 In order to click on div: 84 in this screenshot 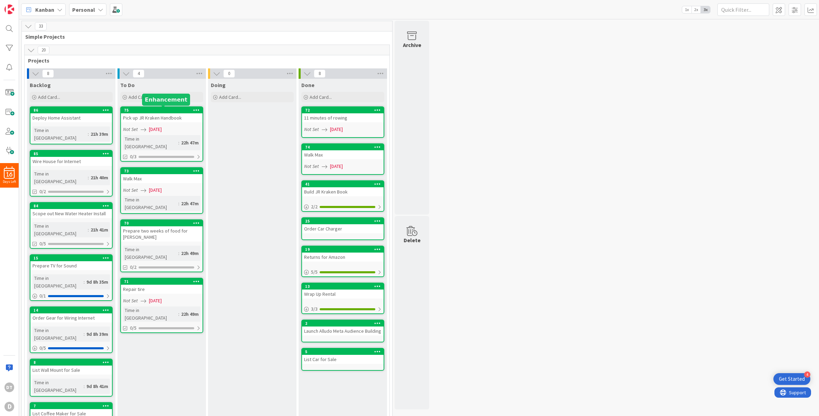, I will do `click(73, 206)`.